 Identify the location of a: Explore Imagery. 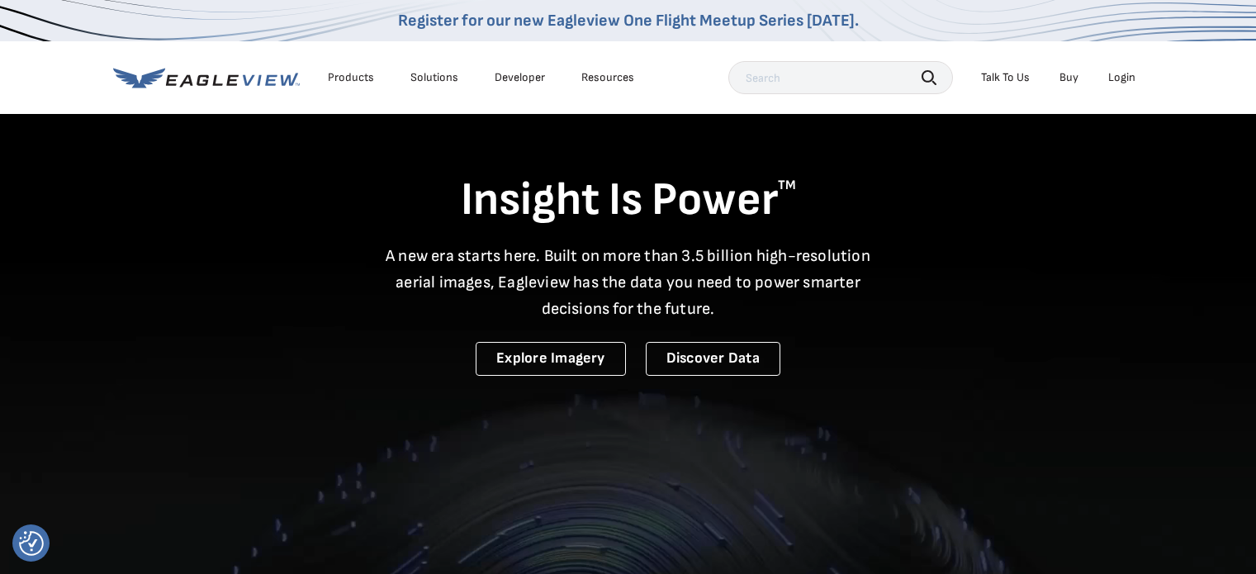
(551, 358).